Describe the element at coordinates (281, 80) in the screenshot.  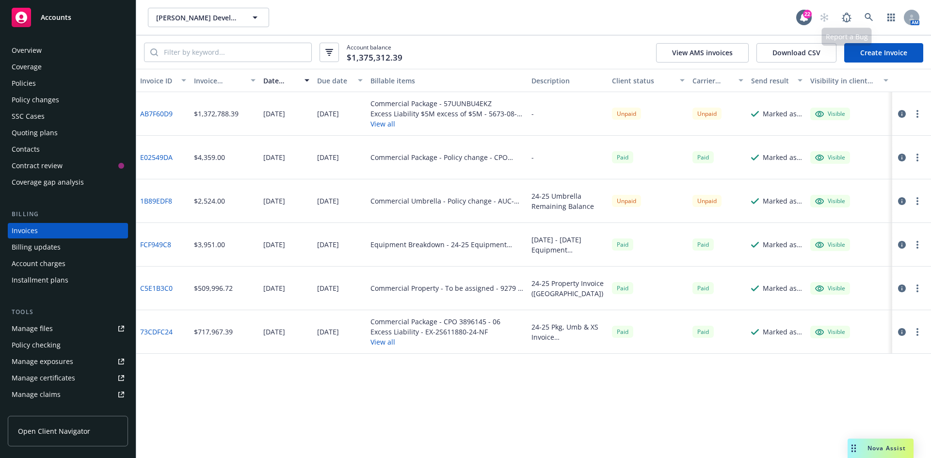
I see `div: Date issued` at that location.